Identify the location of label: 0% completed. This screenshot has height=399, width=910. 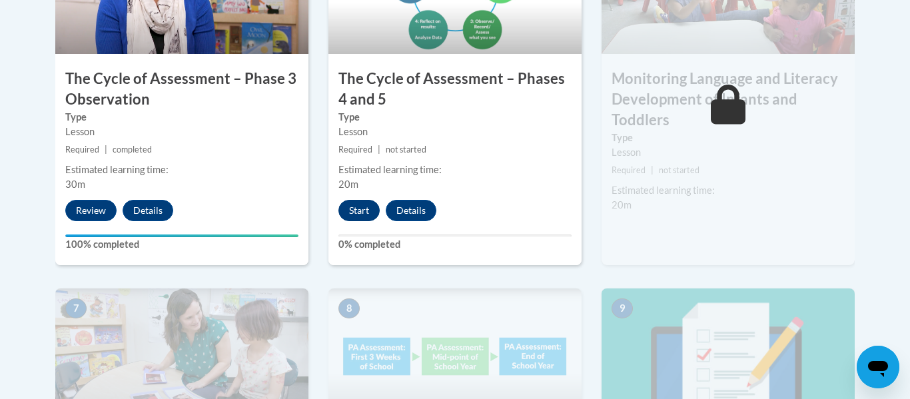
(455, 244).